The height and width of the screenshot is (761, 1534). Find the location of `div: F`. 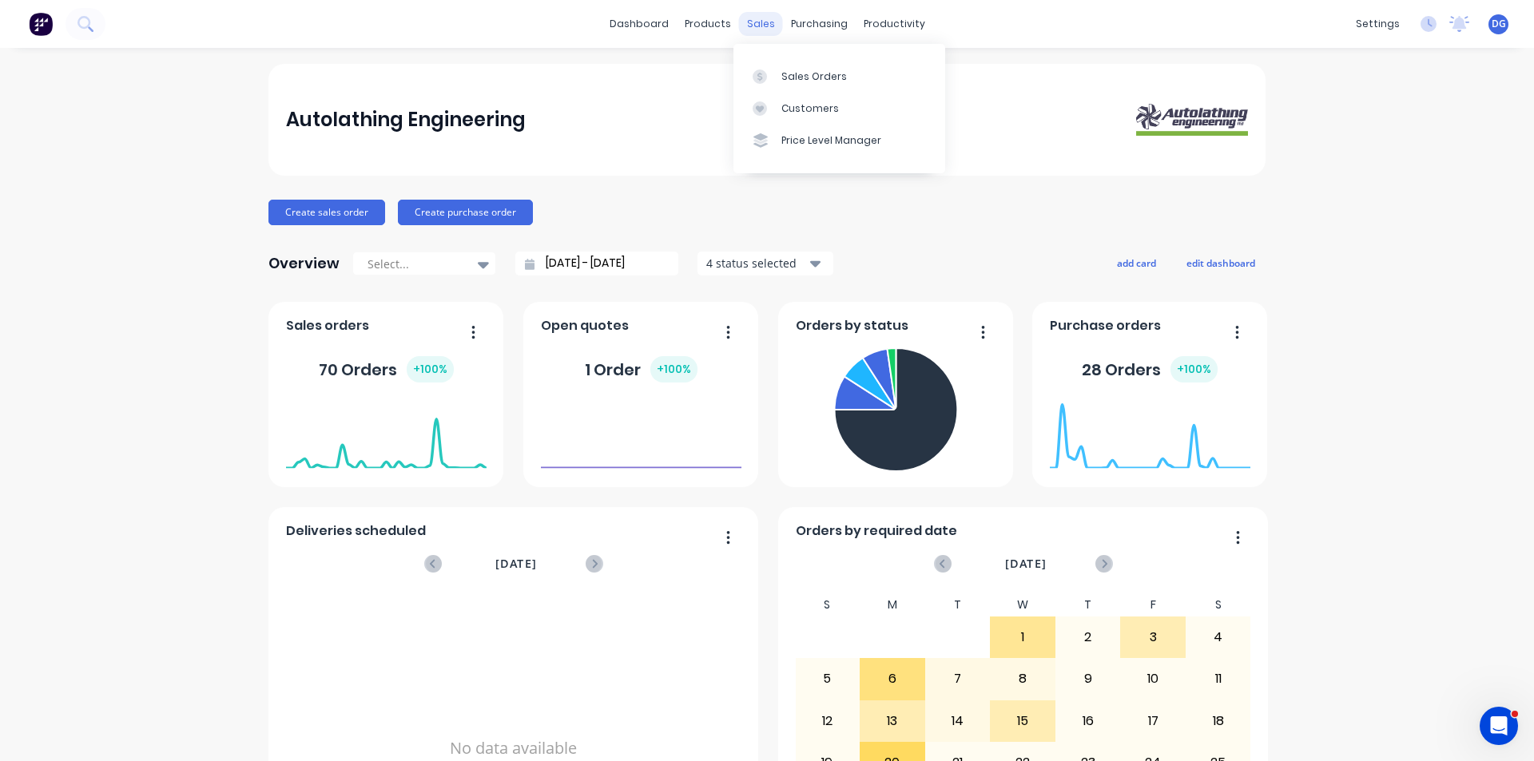

div: F is located at coordinates (1153, 605).